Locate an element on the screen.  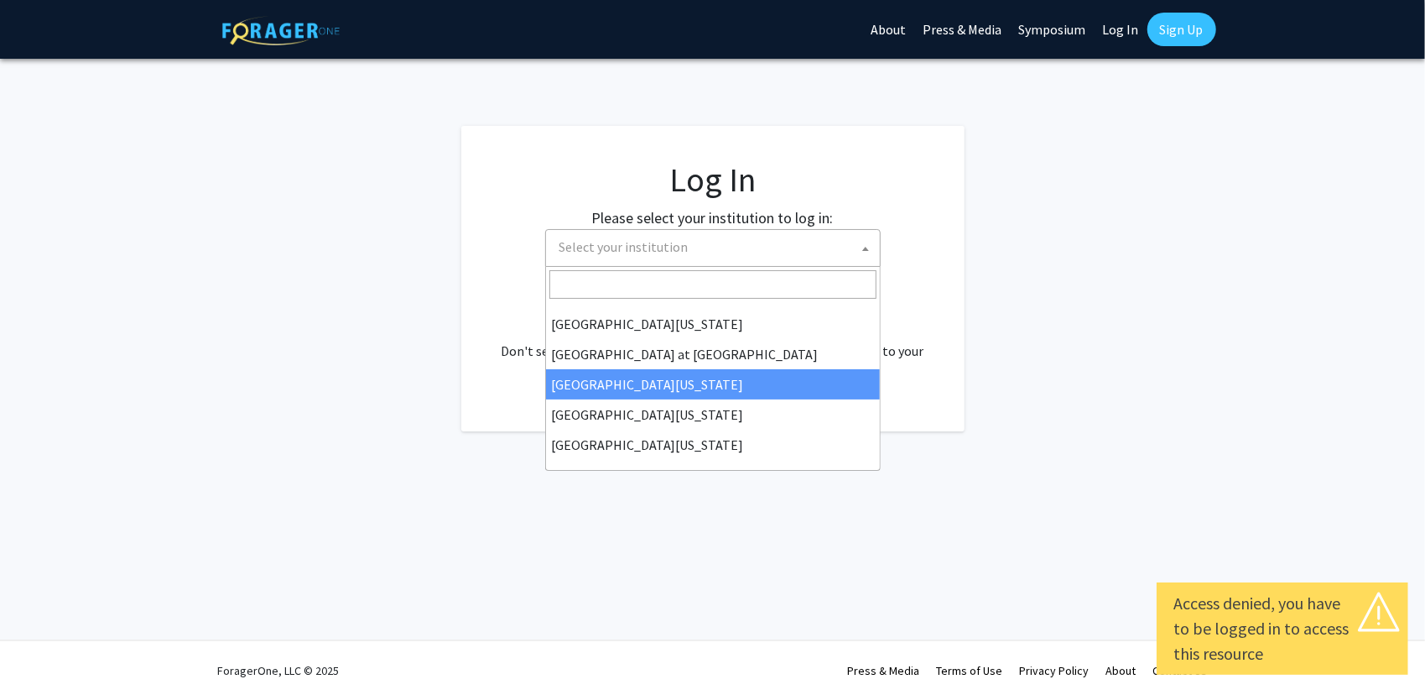
a: Terms of Use is located at coordinates (970, 670).